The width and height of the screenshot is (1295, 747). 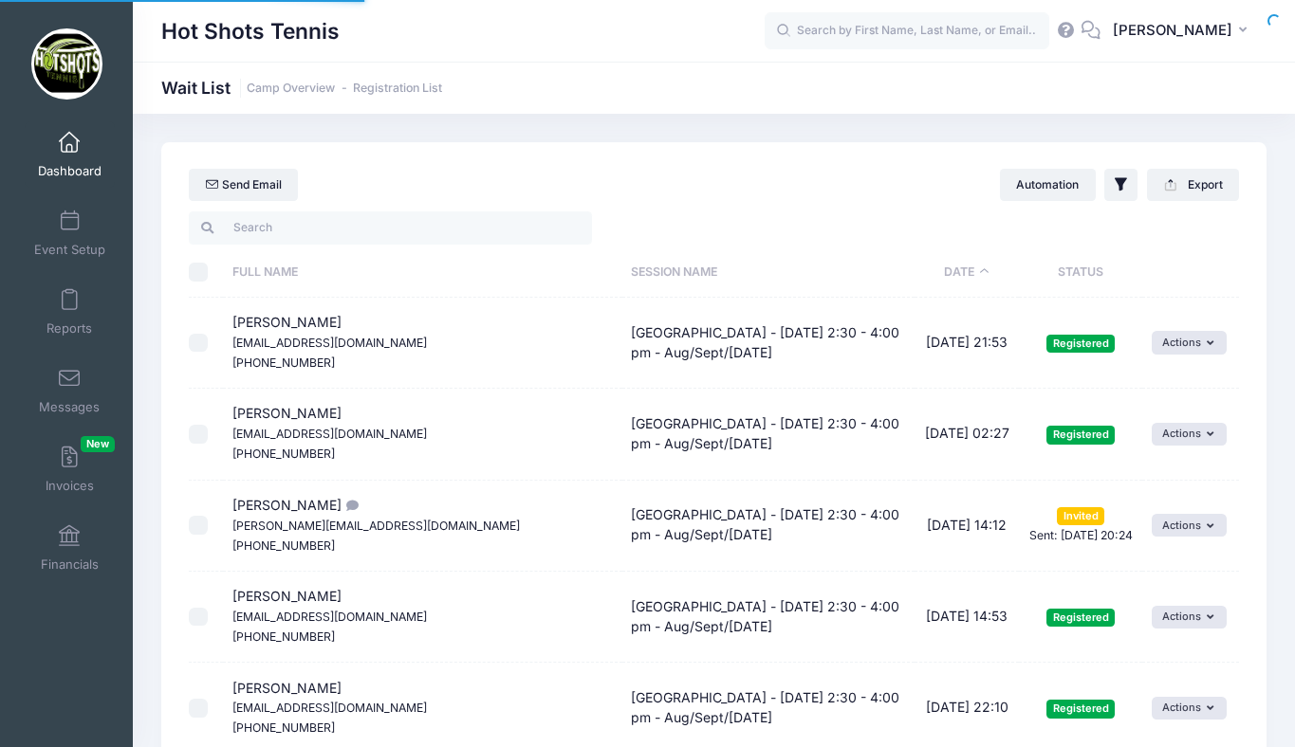 What do you see at coordinates (390, 228) in the screenshot?
I see `input: Search` at bounding box center [390, 228].